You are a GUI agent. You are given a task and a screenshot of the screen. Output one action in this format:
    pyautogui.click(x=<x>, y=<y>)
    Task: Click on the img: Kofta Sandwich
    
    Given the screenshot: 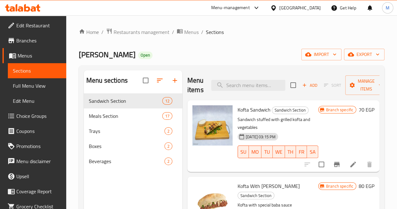 What is the action you would take?
    pyautogui.click(x=212, y=125)
    